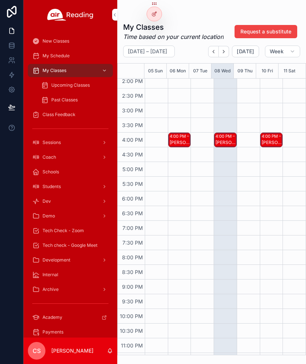 The height and width of the screenshot is (364, 306). What do you see at coordinates (70, 172) in the screenshot?
I see `a: Schools` at bounding box center [70, 172].